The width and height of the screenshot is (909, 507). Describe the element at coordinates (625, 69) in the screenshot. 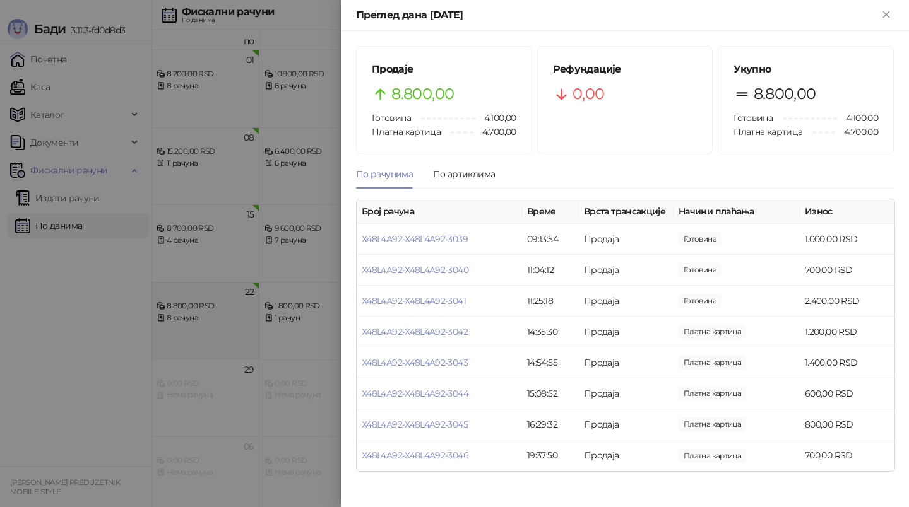

I see `h5: Рефундације` at that location.